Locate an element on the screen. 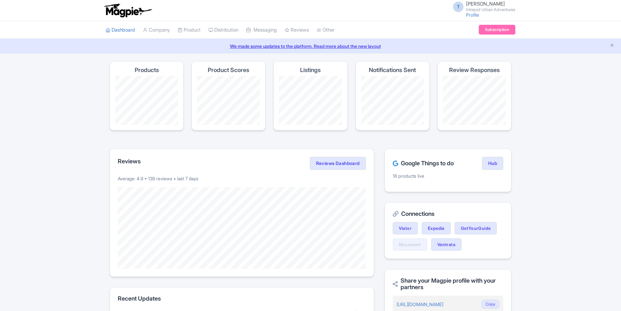 The image size is (621, 311). h2: Connections is located at coordinates (448, 214).